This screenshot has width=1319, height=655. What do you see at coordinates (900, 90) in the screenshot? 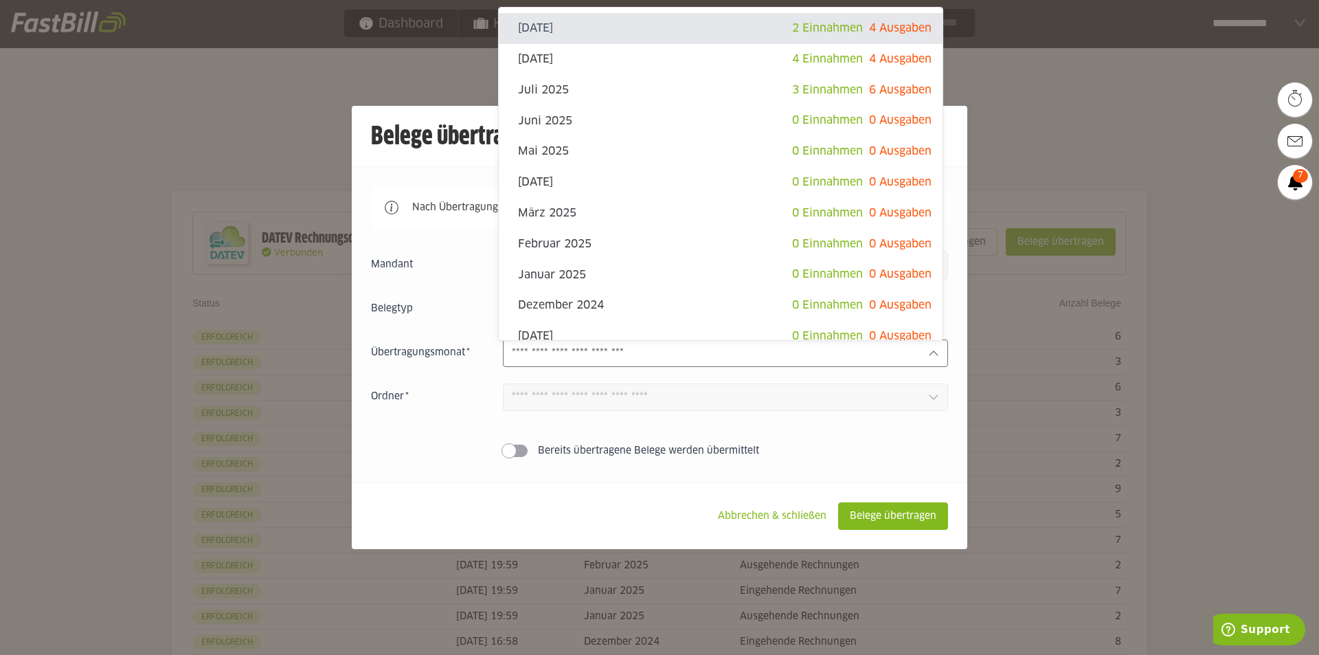
I see `span: 6 Ausgaben` at bounding box center [900, 90].